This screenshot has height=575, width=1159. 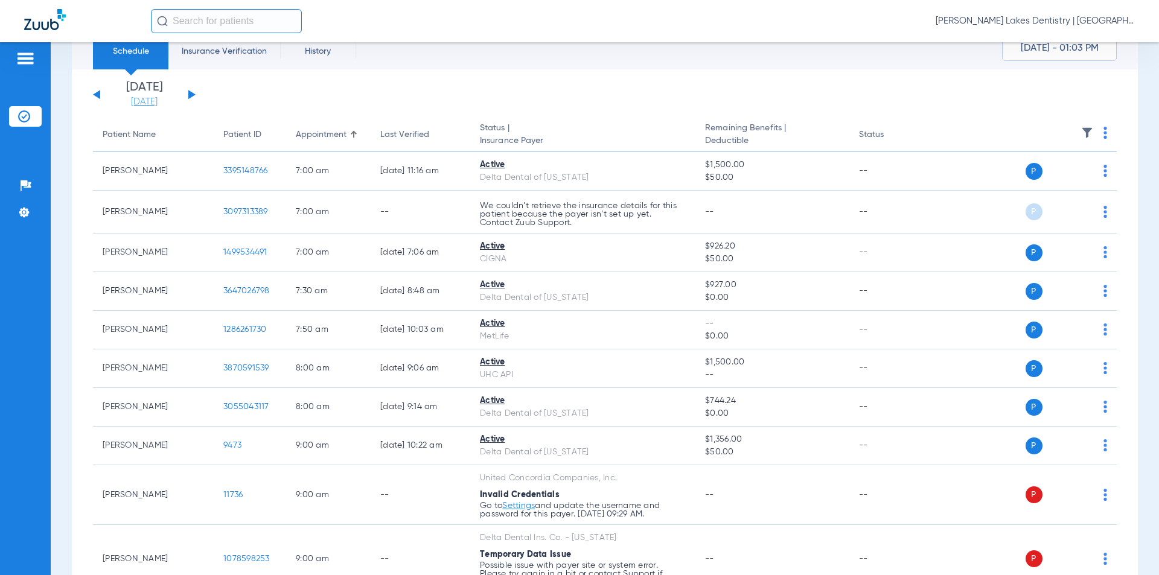 What do you see at coordinates (246, 407) in the screenshot?
I see `span: 3055043117` at bounding box center [246, 407].